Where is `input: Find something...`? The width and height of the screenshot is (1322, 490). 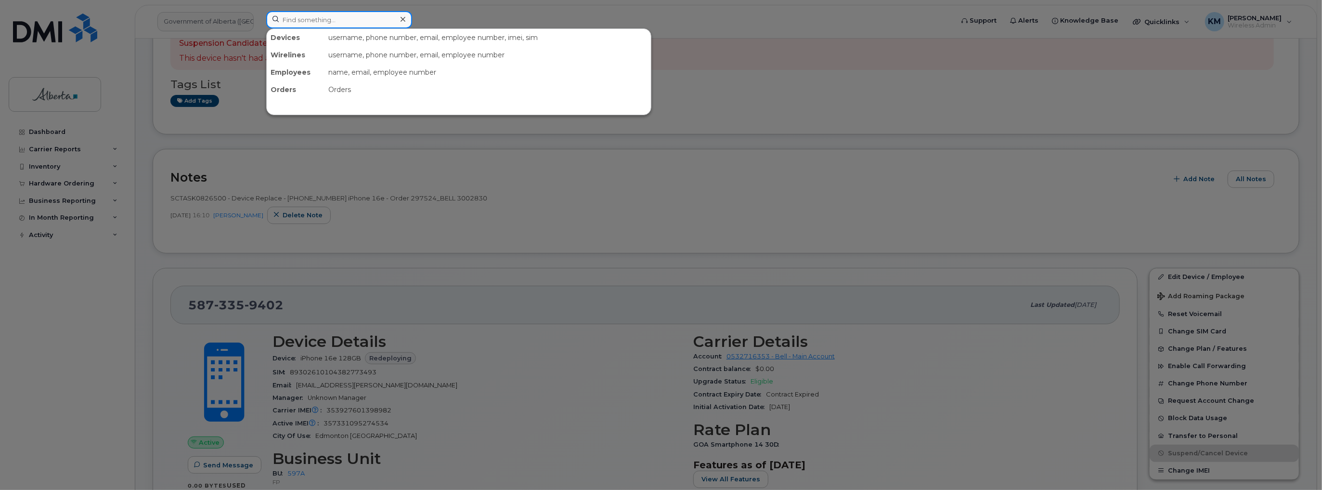 input: Find something... is located at coordinates (339, 20).